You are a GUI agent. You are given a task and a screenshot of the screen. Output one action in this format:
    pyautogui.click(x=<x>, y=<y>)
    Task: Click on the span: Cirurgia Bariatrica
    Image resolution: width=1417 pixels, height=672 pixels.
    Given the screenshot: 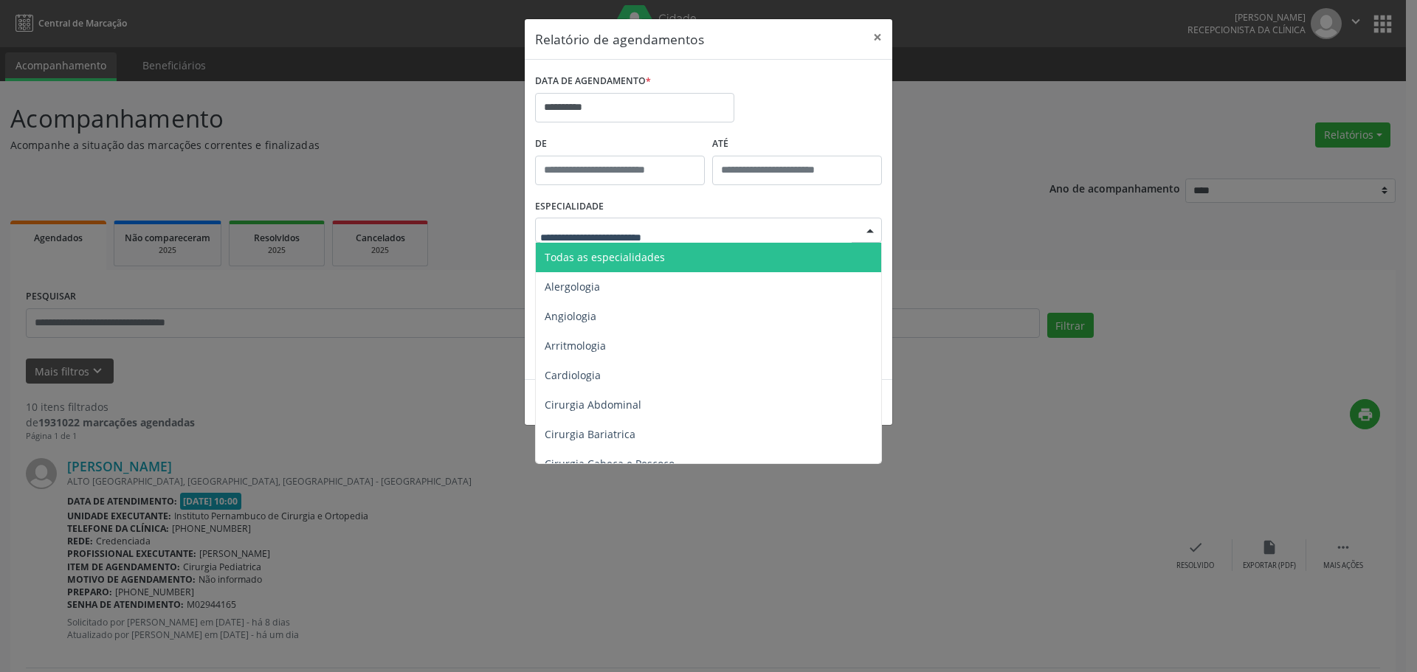 What is the action you would take?
    pyautogui.click(x=590, y=434)
    